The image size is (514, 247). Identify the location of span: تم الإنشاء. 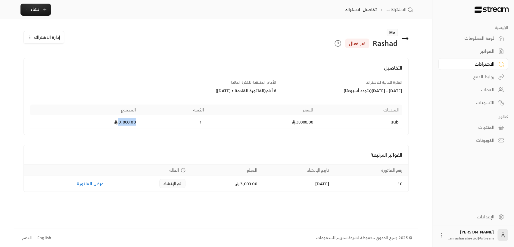
(172, 183).